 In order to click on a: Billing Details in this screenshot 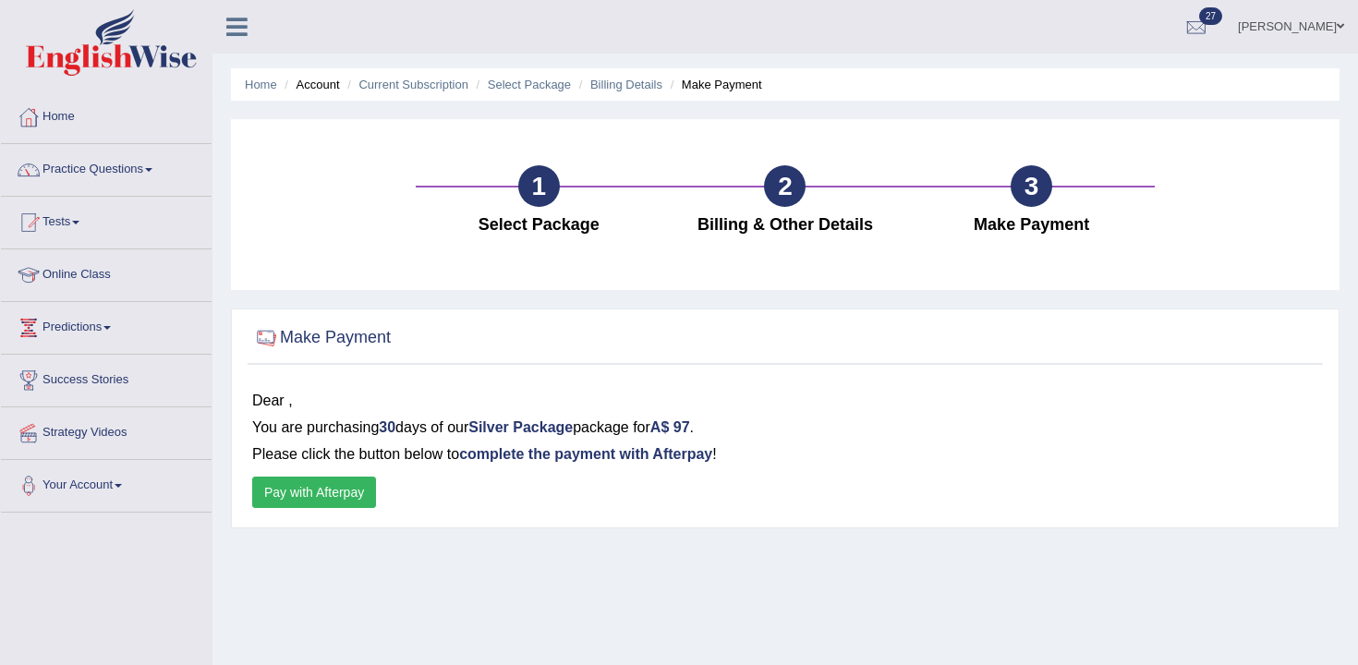, I will do `click(626, 84)`.